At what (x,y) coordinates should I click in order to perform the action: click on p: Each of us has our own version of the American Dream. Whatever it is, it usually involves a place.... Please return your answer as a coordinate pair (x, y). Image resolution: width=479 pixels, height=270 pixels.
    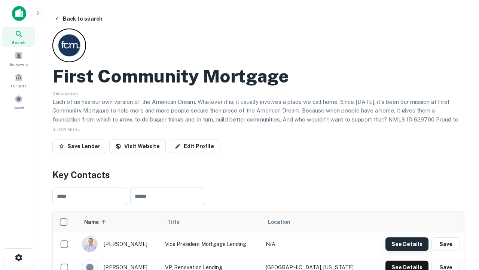
    Looking at the image, I should click on (258, 115).